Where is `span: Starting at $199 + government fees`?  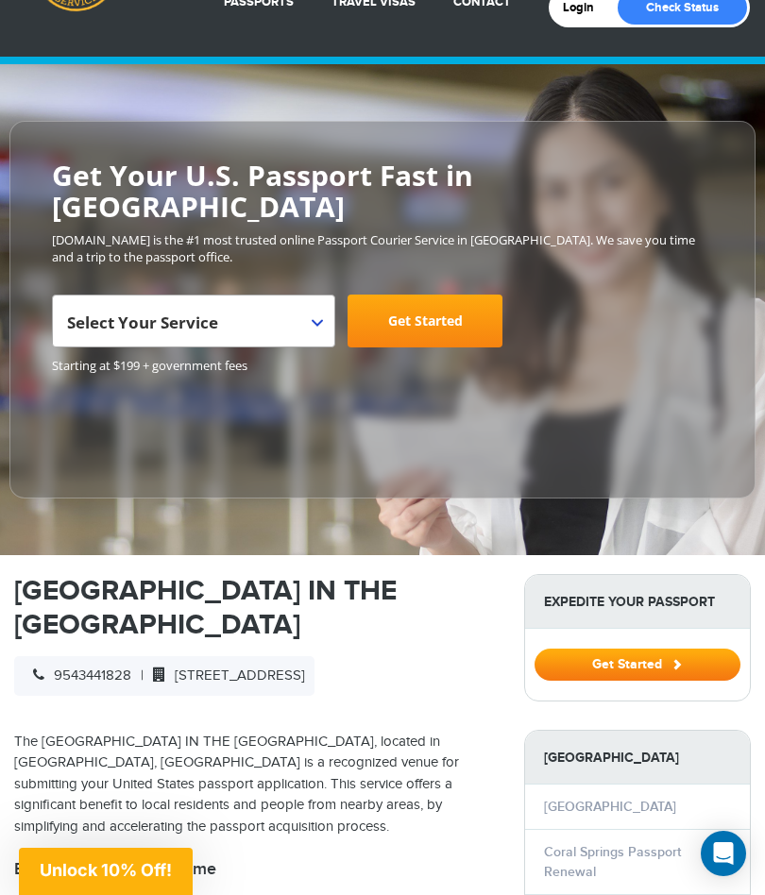 span: Starting at $199 + government fees is located at coordinates (382, 365).